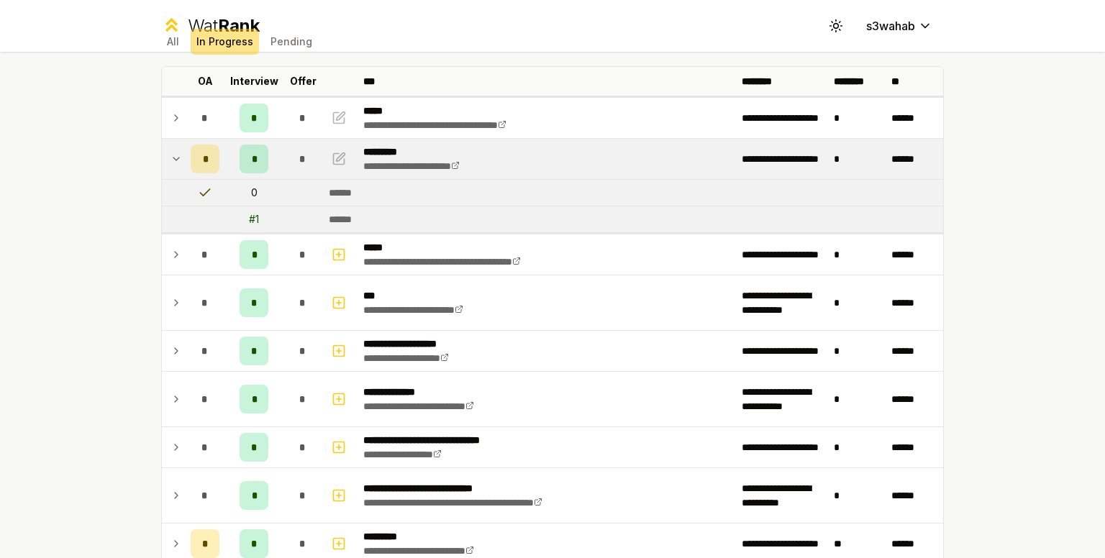 The height and width of the screenshot is (558, 1105). I want to click on a: WatRank, so click(210, 26).